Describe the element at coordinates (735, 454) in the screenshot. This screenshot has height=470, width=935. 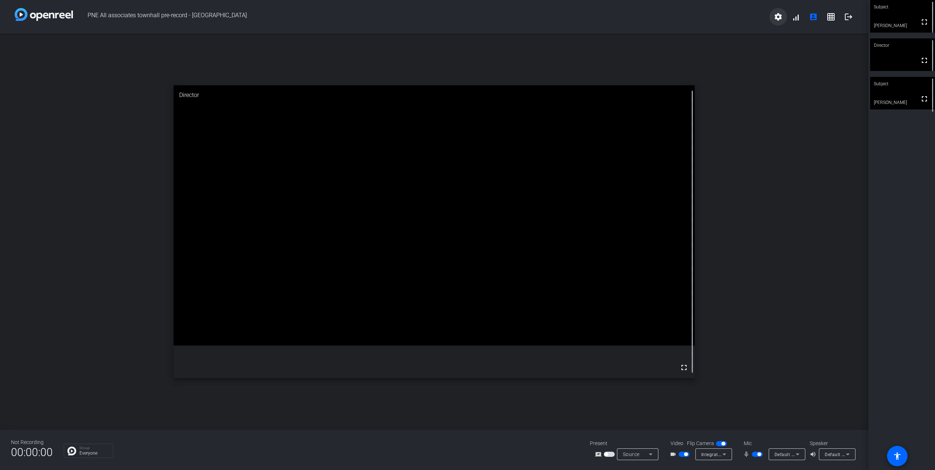
I see `span: Integrated Webcam (1bcf:2bb6)` at that location.